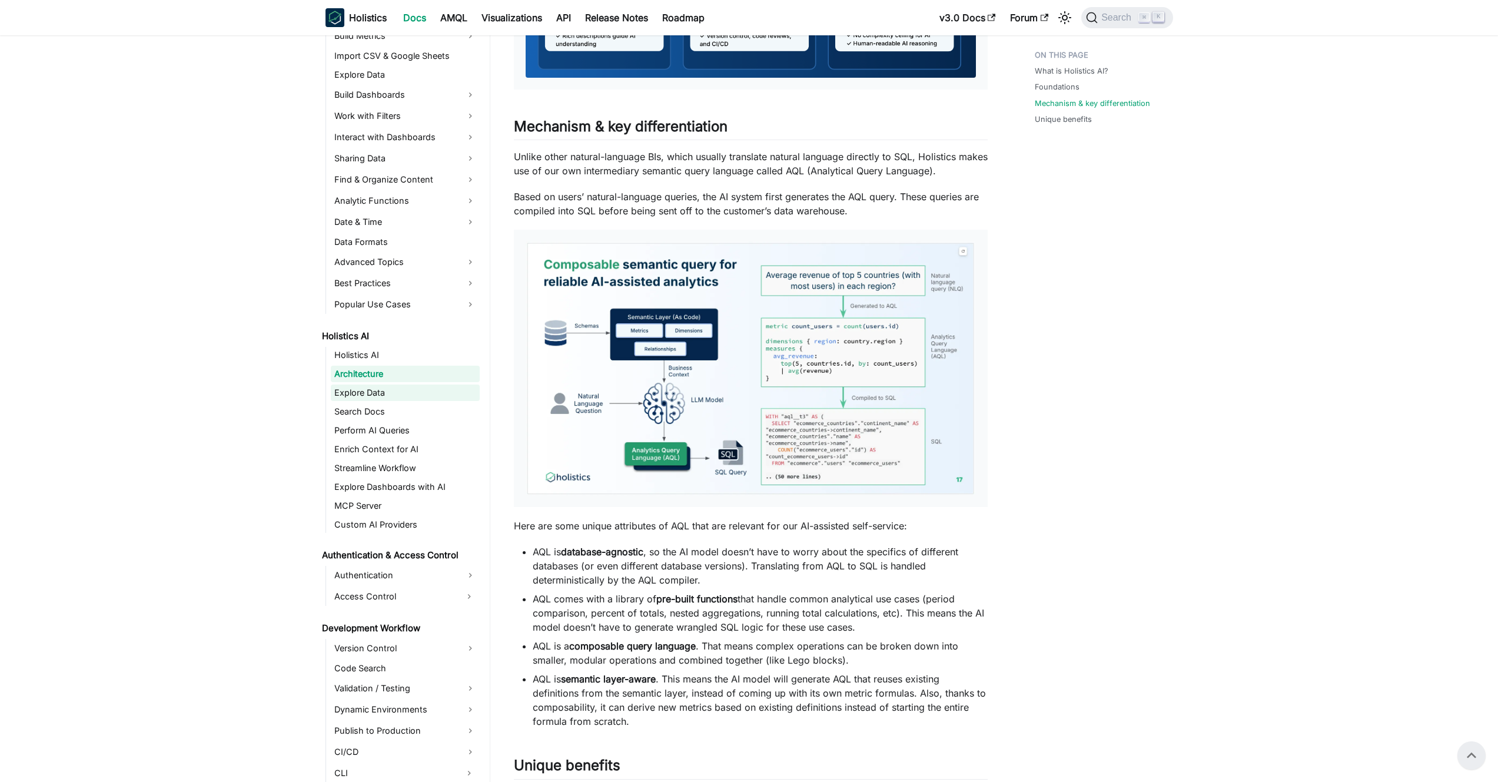 The width and height of the screenshot is (1498, 782). I want to click on a: Publish to Production, so click(405, 731).